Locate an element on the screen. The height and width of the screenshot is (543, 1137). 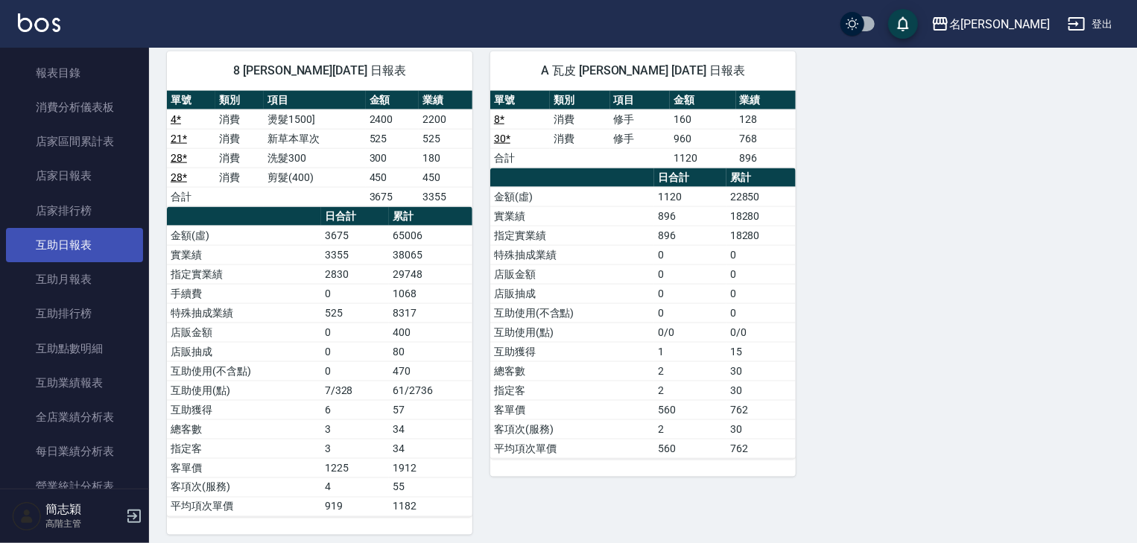
td: 店販抽成 is located at coordinates (572, 294).